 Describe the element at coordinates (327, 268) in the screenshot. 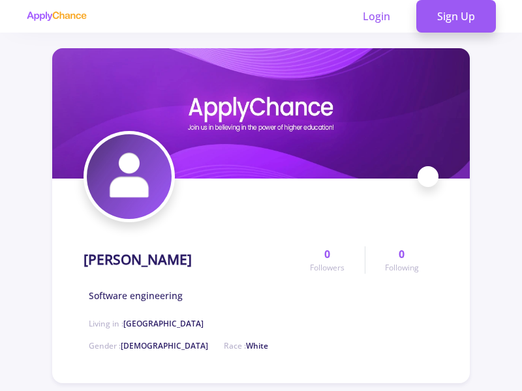

I see `span: Followers` at that location.